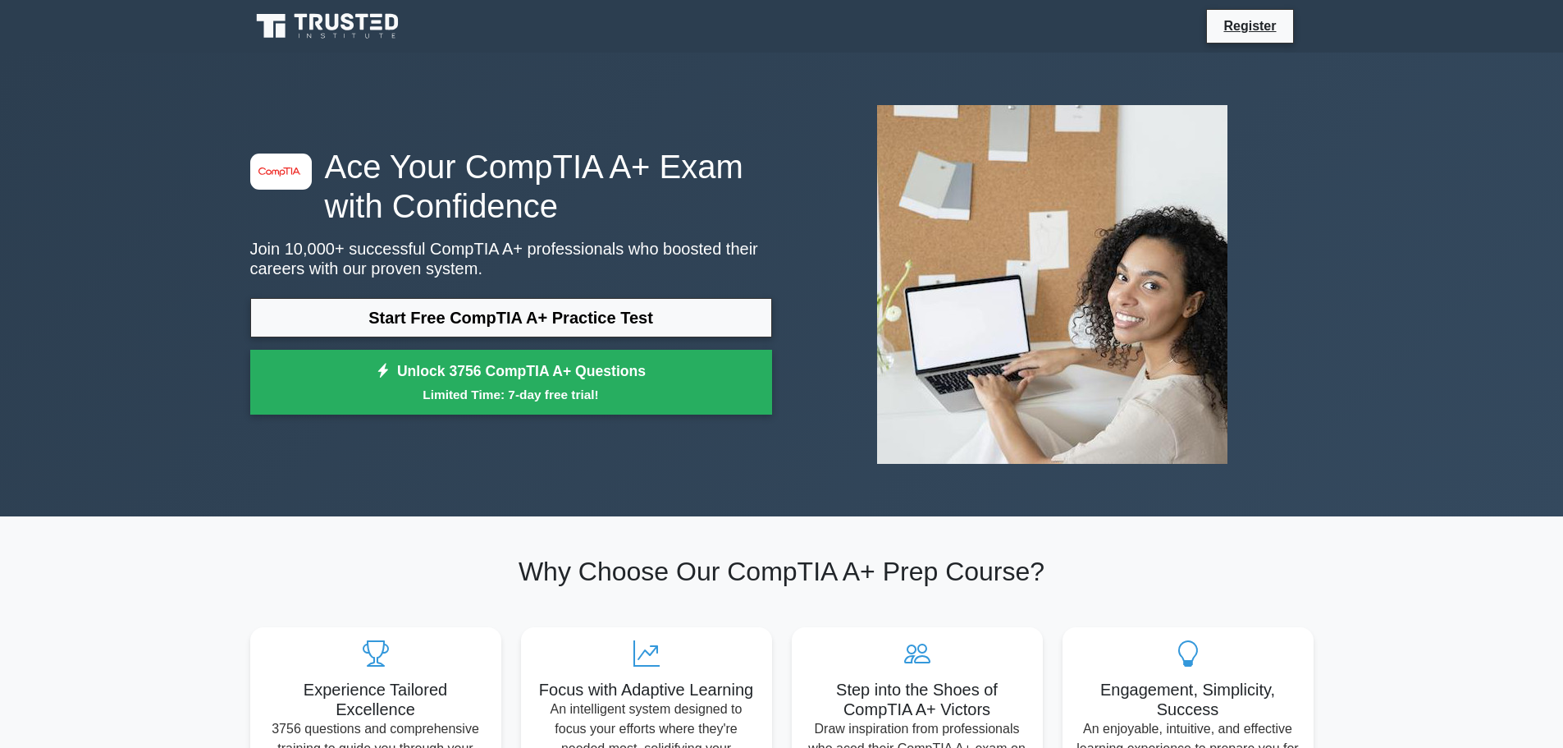  I want to click on a: Register, so click(1250, 25).